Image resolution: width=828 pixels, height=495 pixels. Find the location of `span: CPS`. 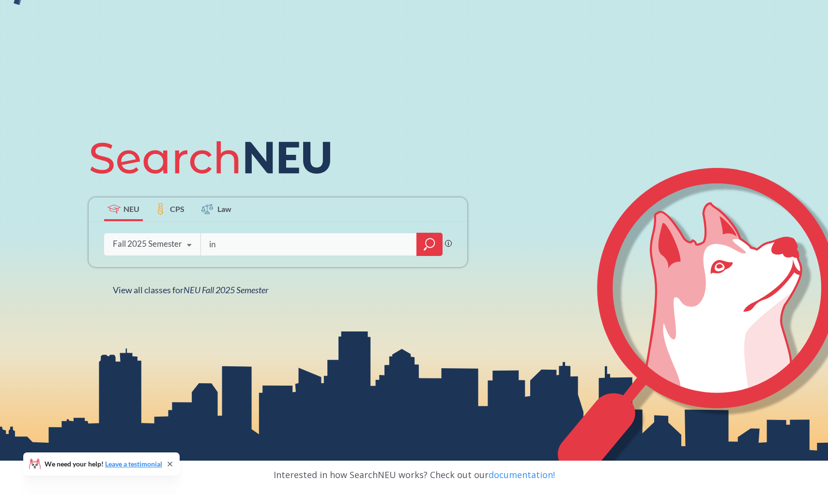

span: CPS is located at coordinates (177, 209).